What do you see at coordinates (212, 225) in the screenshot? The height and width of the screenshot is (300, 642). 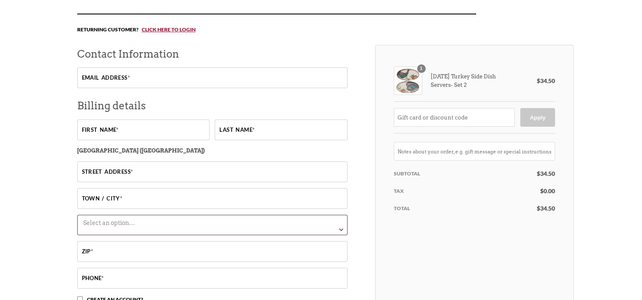 I see `span: State` at bounding box center [212, 225].